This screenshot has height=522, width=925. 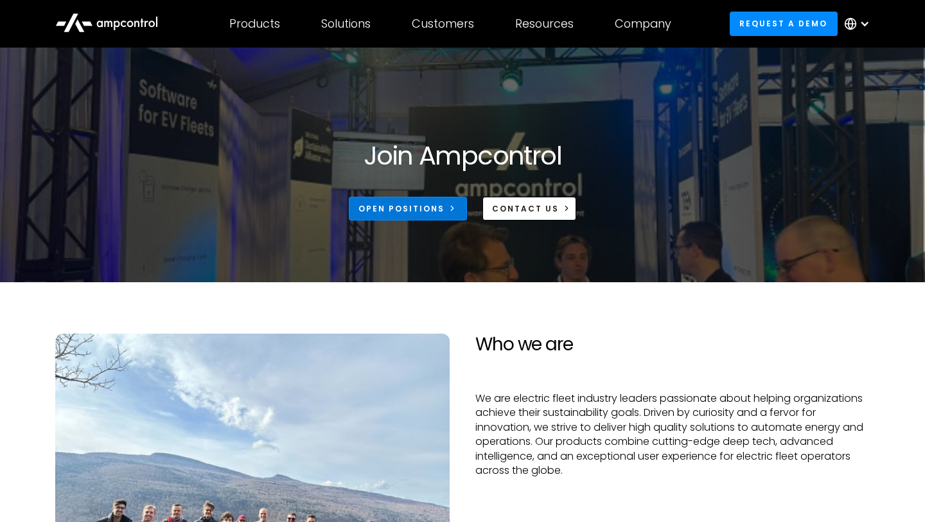 What do you see at coordinates (346, 24) in the screenshot?
I see `div: Solutions` at bounding box center [346, 24].